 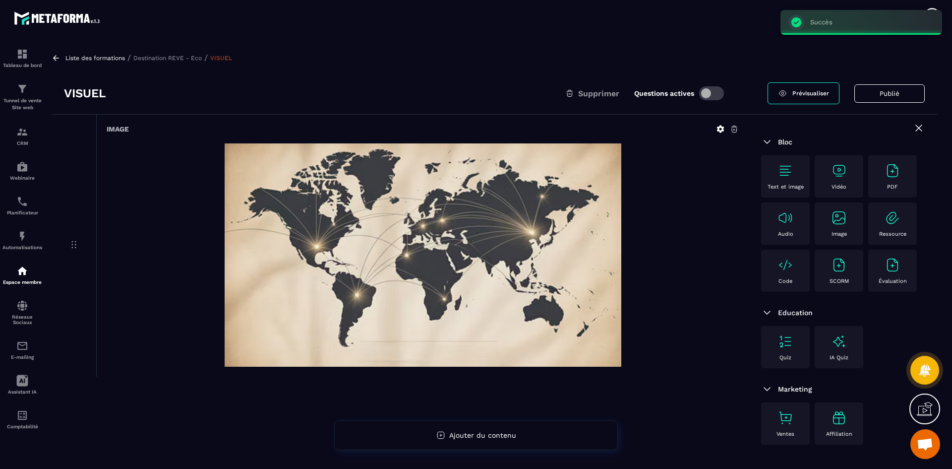 I want to click on p: Vidéo, so click(x=839, y=187).